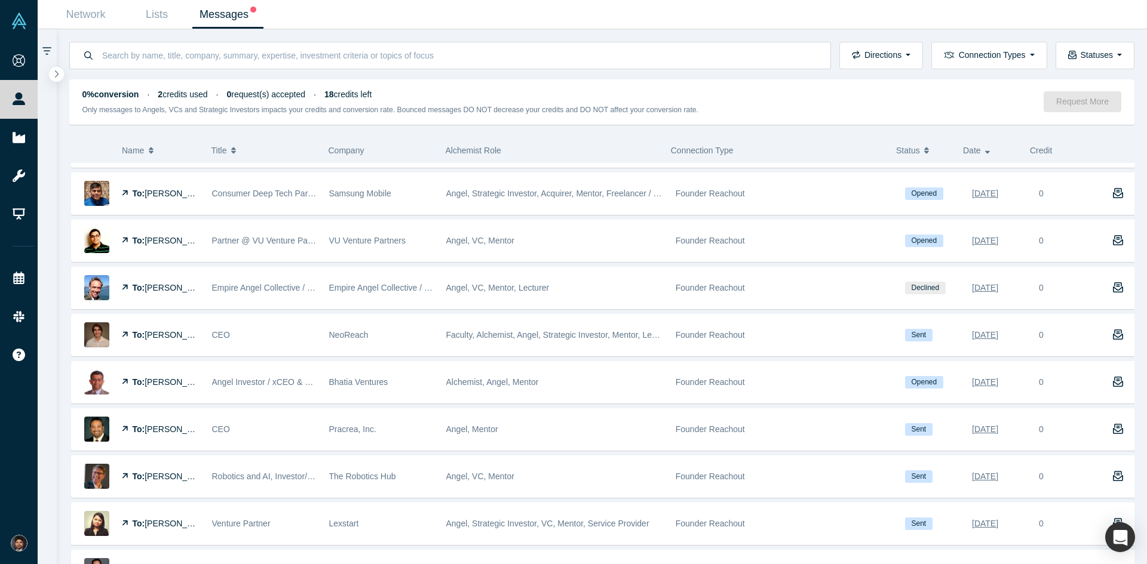 This screenshot has width=1147, height=564. What do you see at coordinates (229, 94) in the screenshot?
I see `strong: 0` at bounding box center [229, 94].